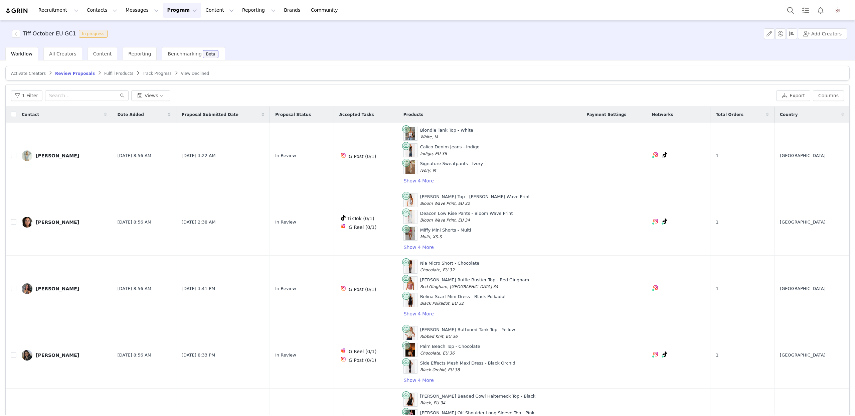 This screenshot has width=855, height=416. What do you see at coordinates (30, 115) in the screenshot?
I see `span: Contact` at bounding box center [30, 115].